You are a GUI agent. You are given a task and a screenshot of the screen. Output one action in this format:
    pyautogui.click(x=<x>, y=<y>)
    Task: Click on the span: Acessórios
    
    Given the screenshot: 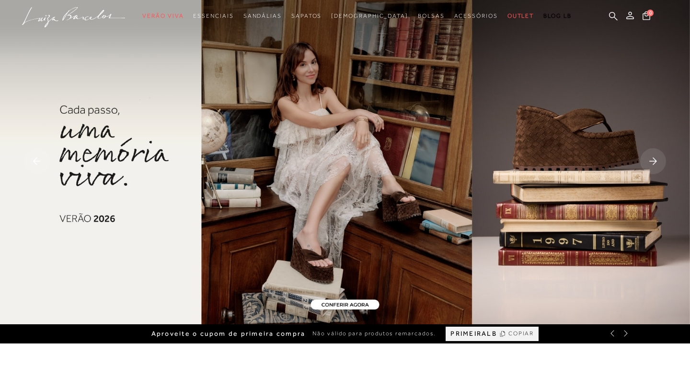 What is the action you would take?
    pyautogui.click(x=476, y=16)
    